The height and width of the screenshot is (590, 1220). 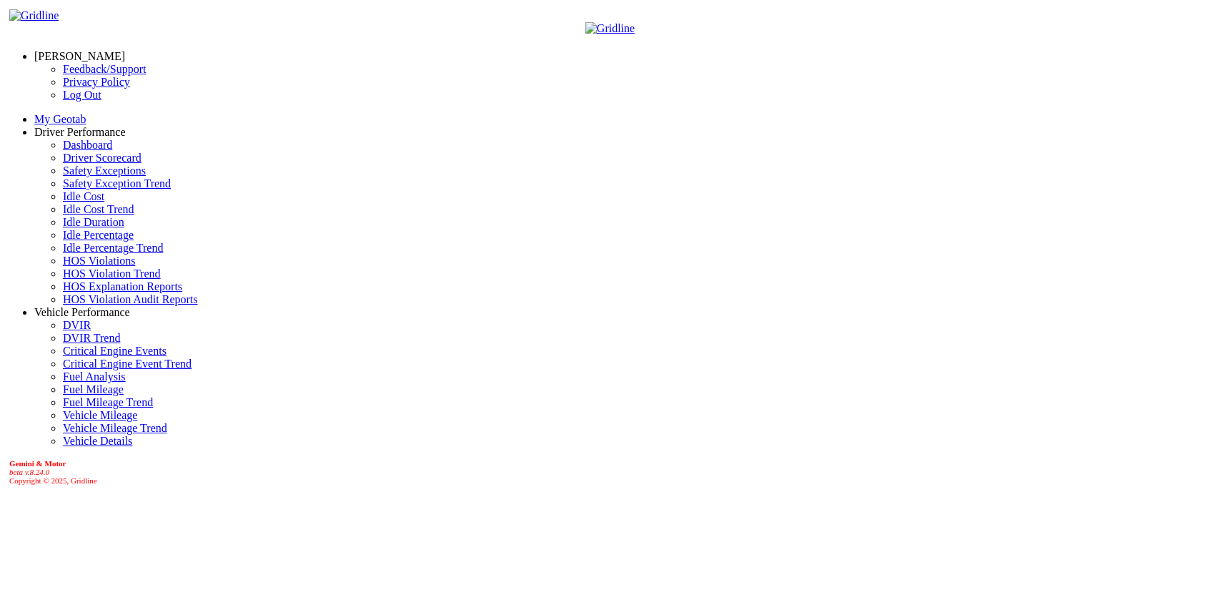 What do you see at coordinates (114, 350) in the screenshot?
I see `a: Critical Engine Events` at bounding box center [114, 350].